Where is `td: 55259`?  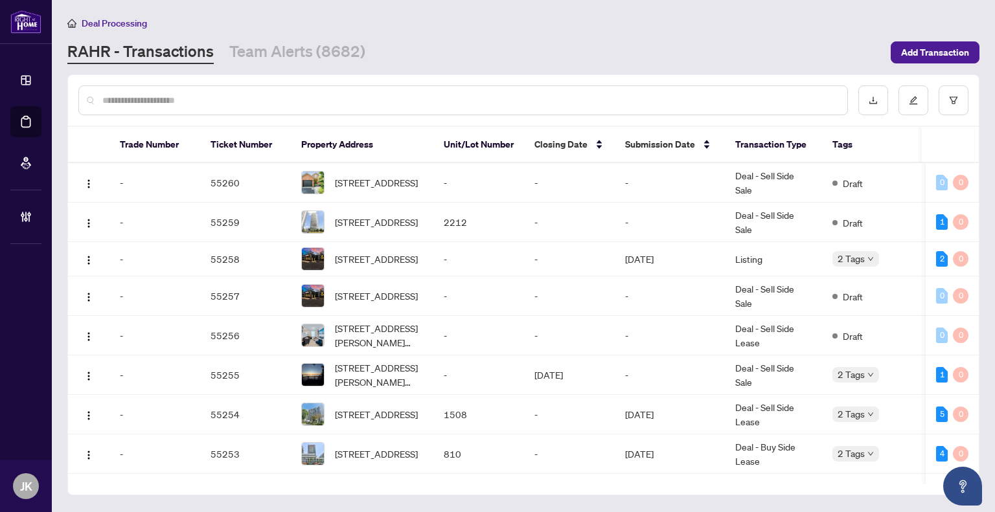
td: 55259 is located at coordinates (245, 222).